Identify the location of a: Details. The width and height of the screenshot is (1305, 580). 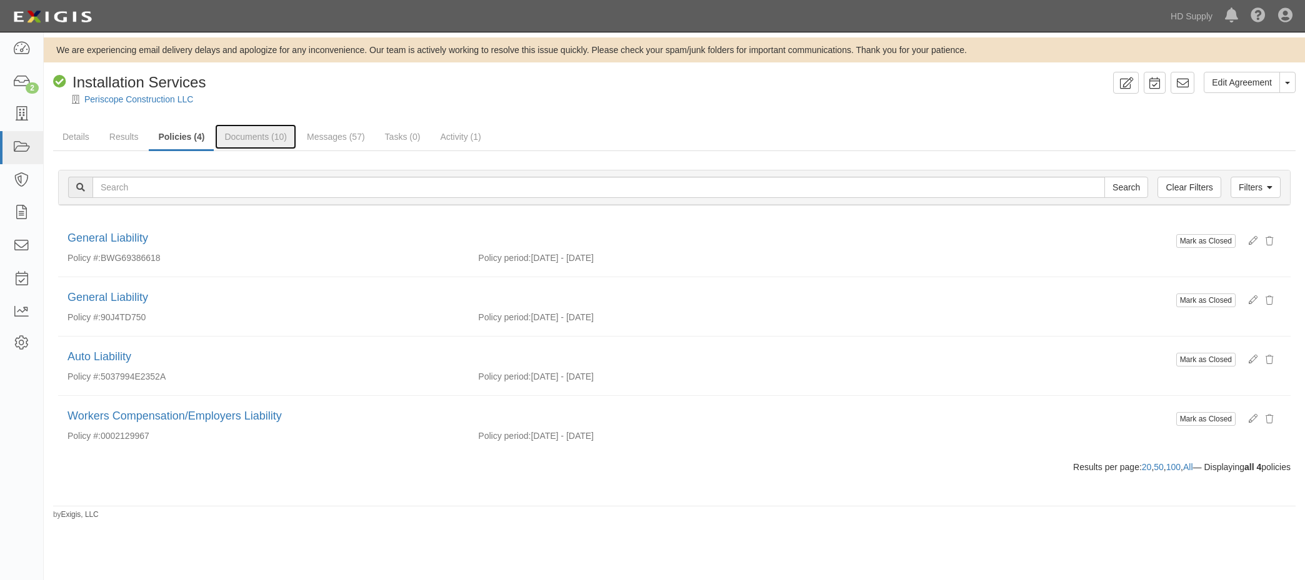
(76, 137).